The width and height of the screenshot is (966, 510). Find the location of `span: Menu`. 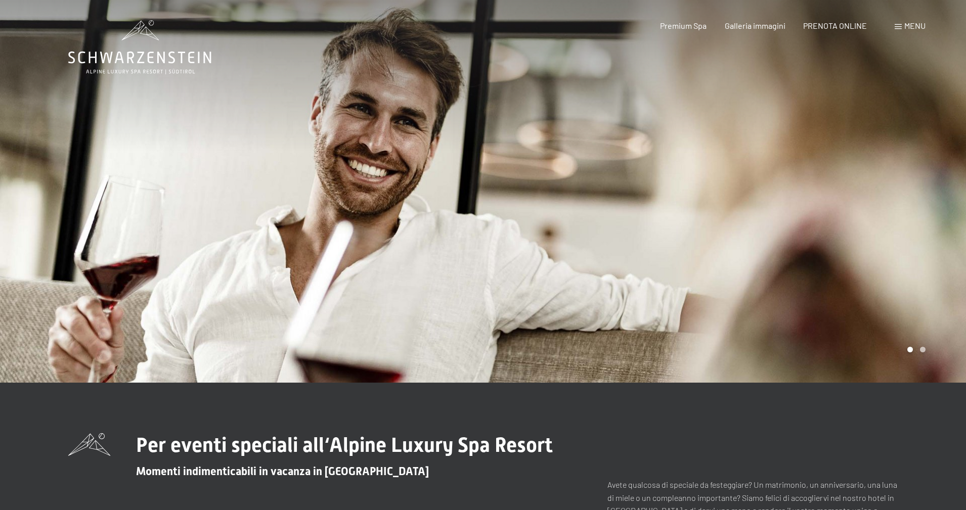

span: Menu is located at coordinates (915, 25).